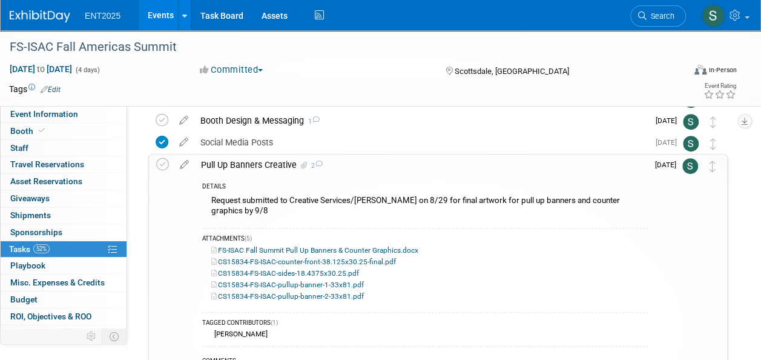 The image size is (761, 360). Describe the element at coordinates (42, 130) in the screenshot. I see `i: Booth reservation complete` at that location.